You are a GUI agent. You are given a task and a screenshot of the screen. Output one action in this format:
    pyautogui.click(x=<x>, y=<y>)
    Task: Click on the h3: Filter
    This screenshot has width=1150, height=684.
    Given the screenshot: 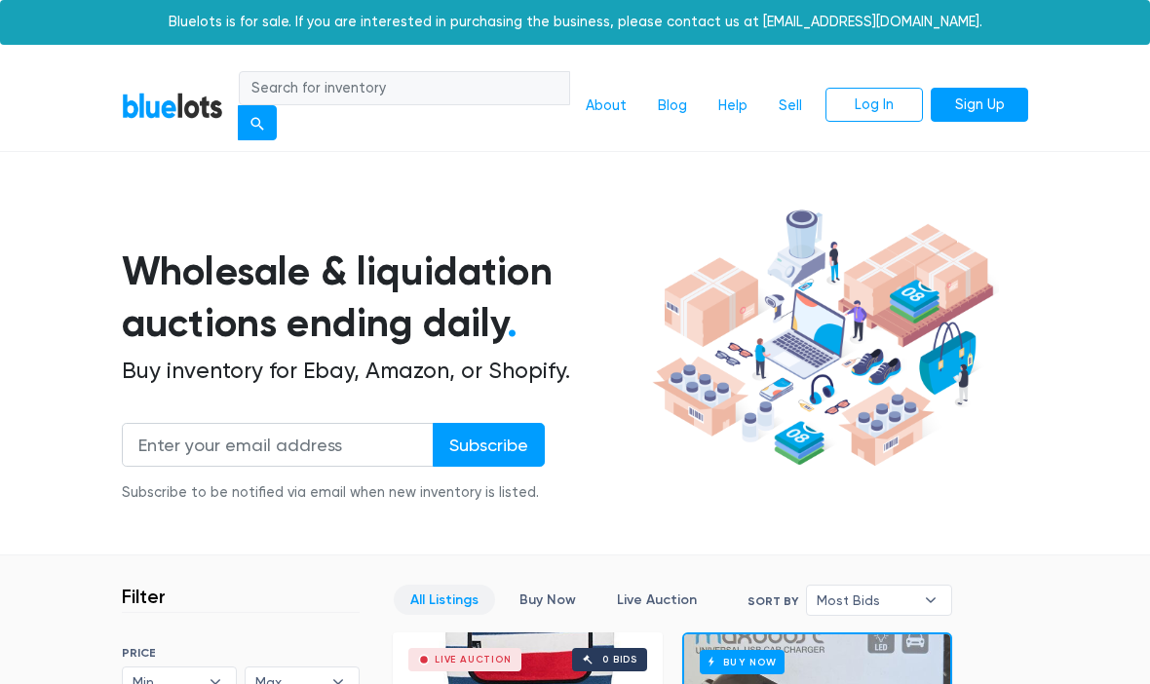 What is the action you would take?
    pyautogui.click(x=143, y=596)
    